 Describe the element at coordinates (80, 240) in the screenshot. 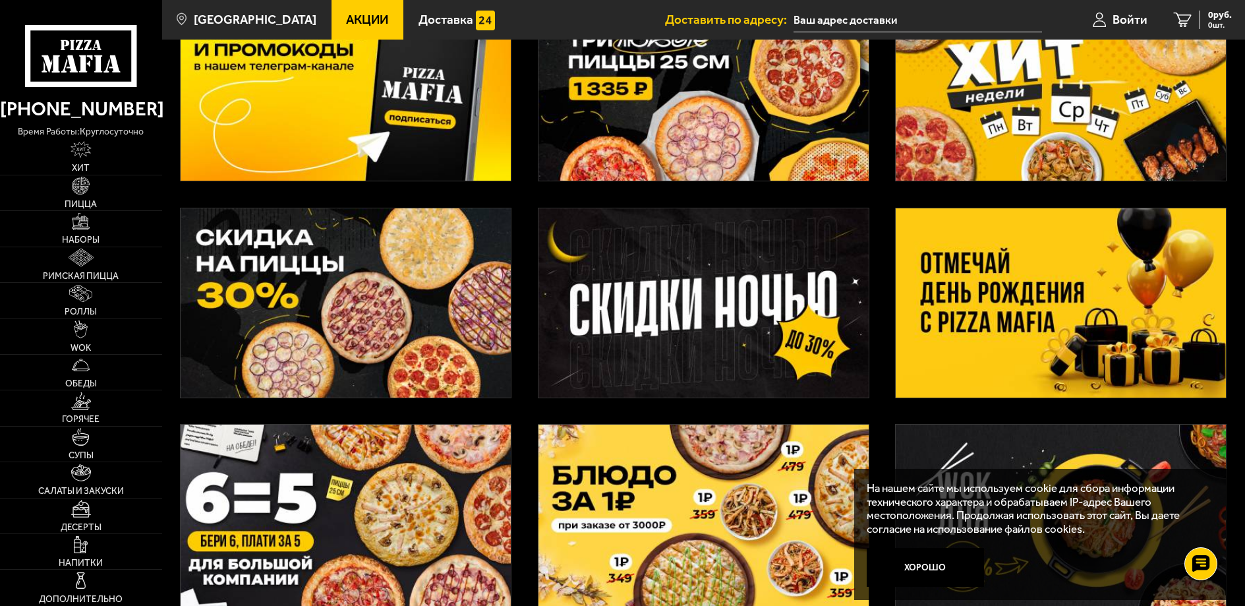

I see `span: Наборы` at that location.